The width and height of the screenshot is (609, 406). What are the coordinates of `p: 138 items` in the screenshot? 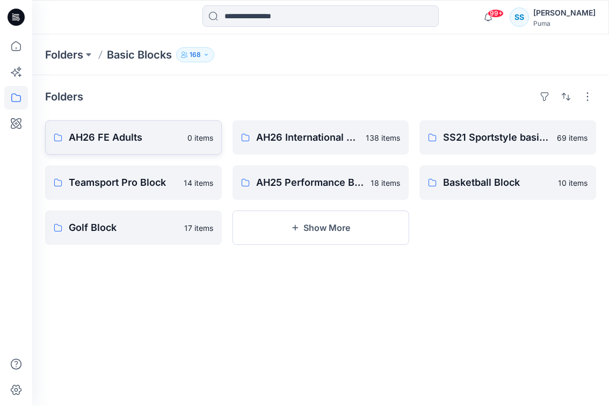 It's located at (383, 137).